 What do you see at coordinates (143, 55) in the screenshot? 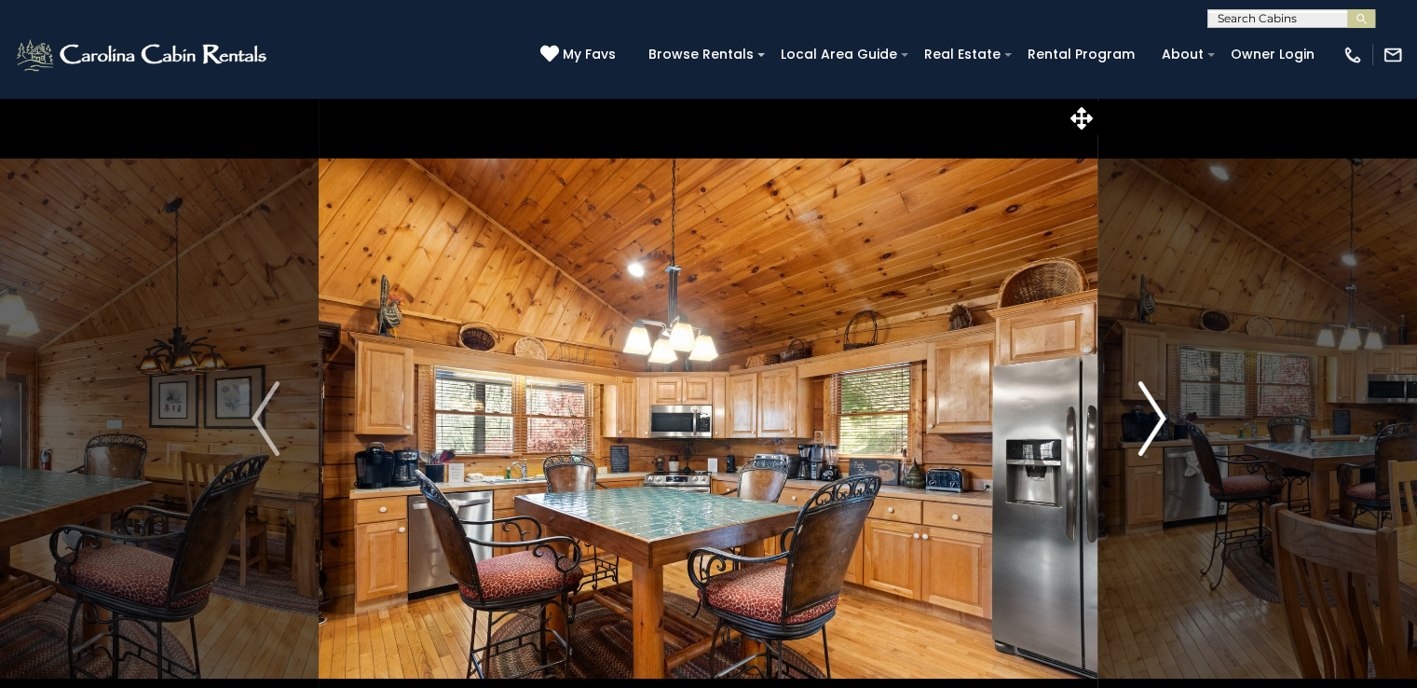
I see `img: White-1-2.png` at bounding box center [143, 55].